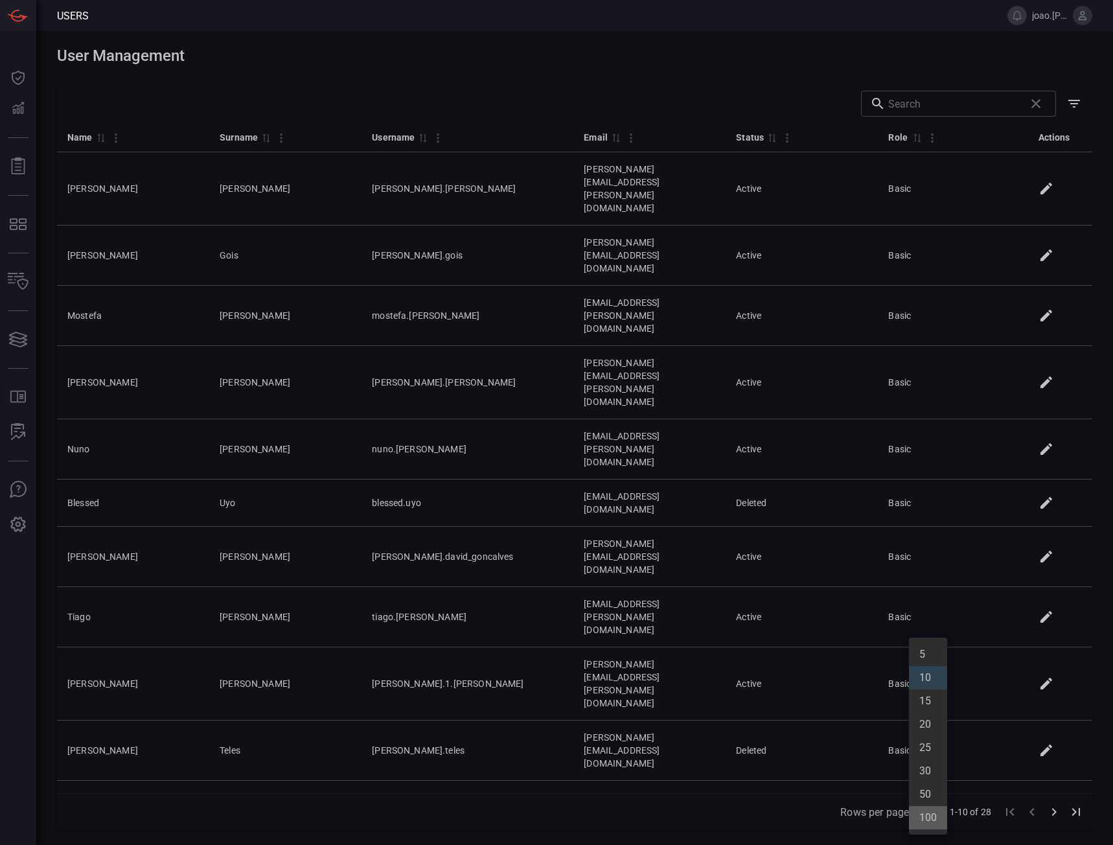 The height and width of the screenshot is (845, 1113). I want to click on li: 100, so click(928, 818).